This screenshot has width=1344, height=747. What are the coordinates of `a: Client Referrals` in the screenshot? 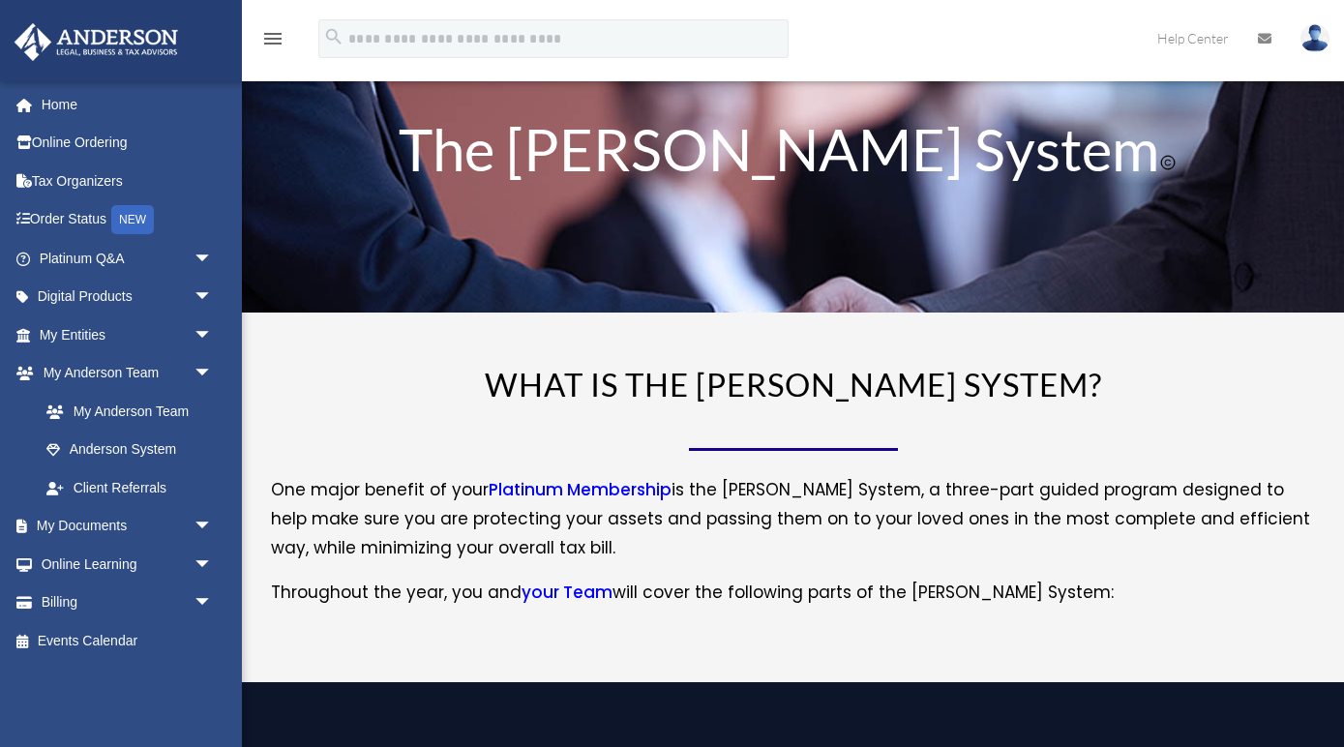 It's located at (135, 488).